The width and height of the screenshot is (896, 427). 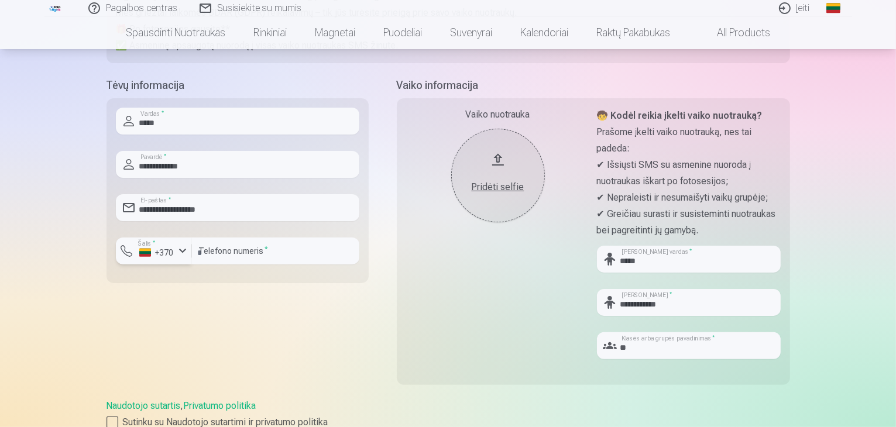 I want to click on strong: 🧒 Kodėl reikia įkelti vaiko nuotrauką?, so click(x=679, y=115).